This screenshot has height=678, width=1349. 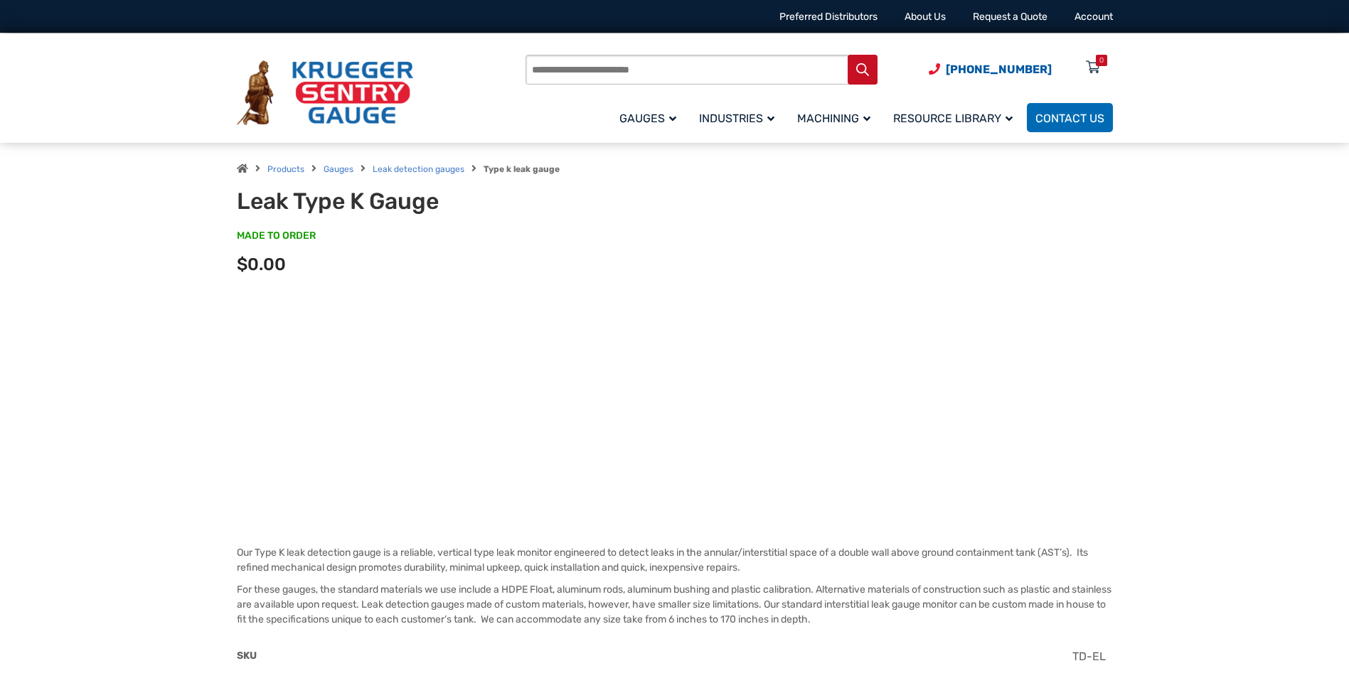 I want to click on span: Industries, so click(x=737, y=118).